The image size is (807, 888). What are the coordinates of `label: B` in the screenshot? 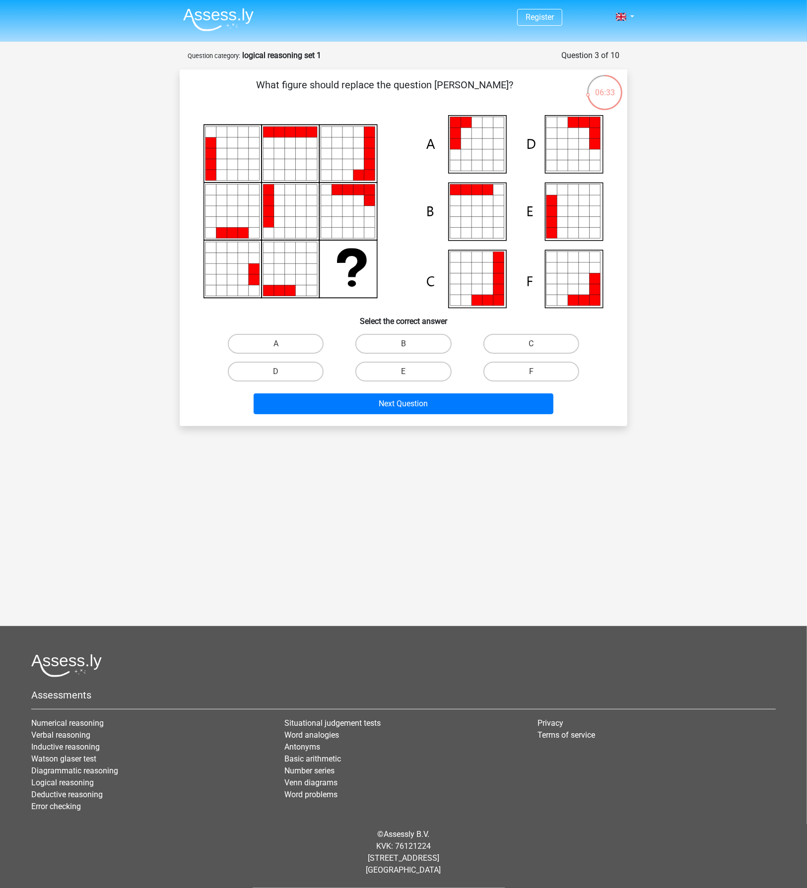 It's located at (403, 344).